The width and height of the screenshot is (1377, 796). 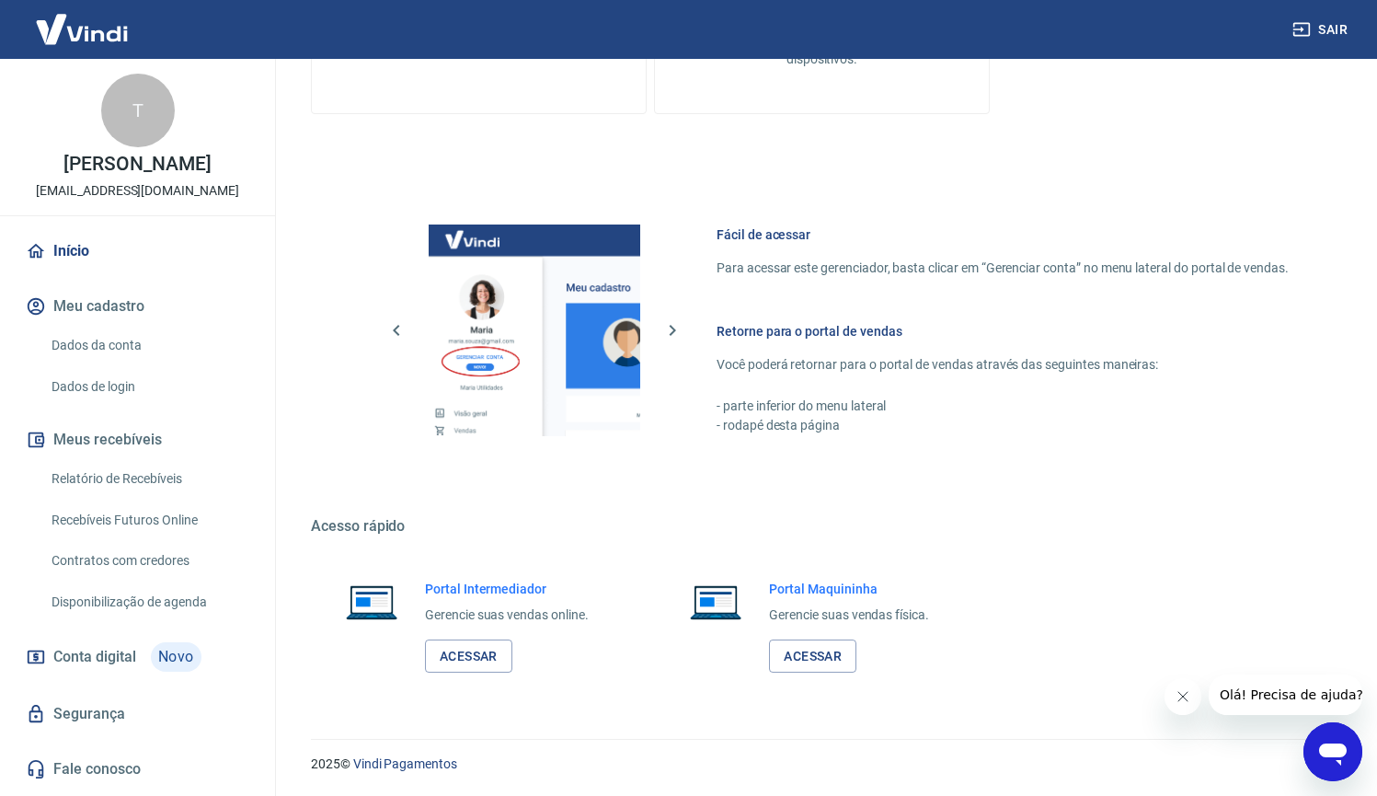 I want to click on button: Sair, so click(x=1322, y=29).